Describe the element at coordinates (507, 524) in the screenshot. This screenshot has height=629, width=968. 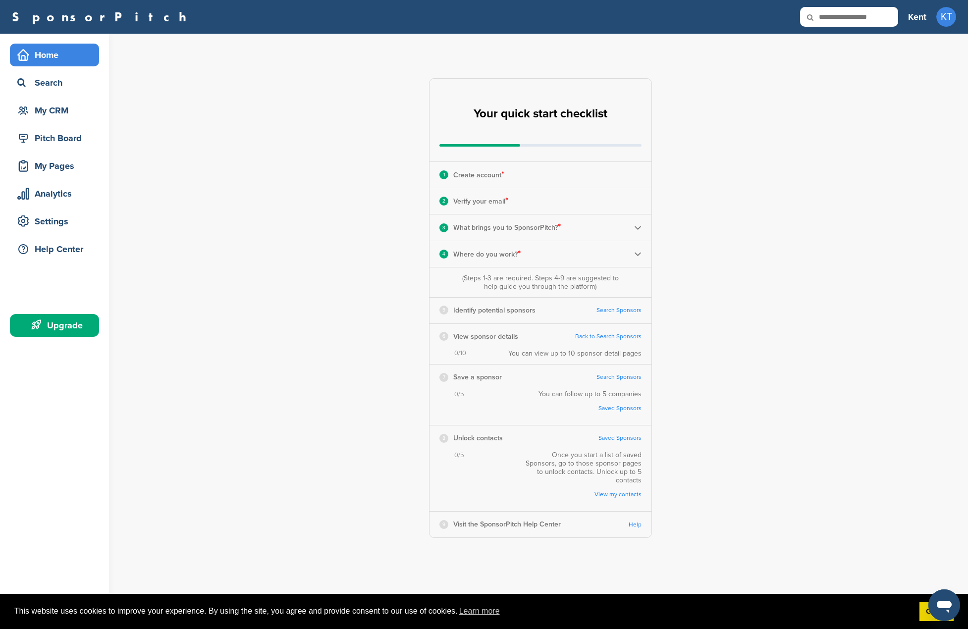
I see `p: Visit the SponsorPitch Help Center` at that location.